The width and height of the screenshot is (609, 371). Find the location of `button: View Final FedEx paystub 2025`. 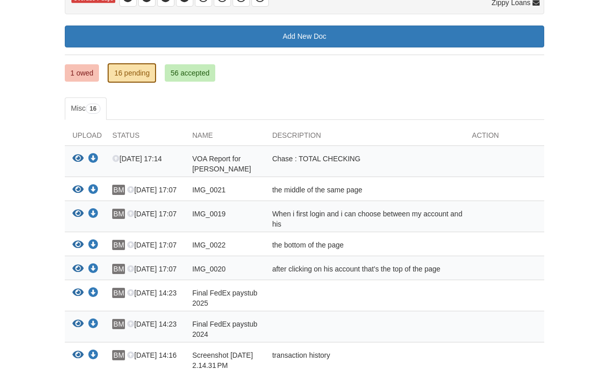

button: View Final FedEx paystub 2025 is located at coordinates (78, 293).